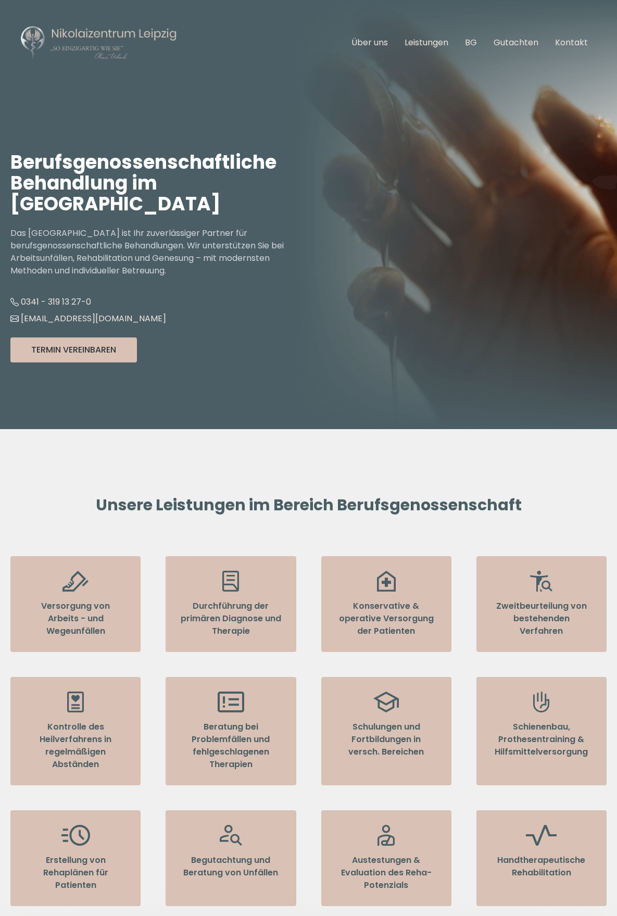 The image size is (617, 916). Describe the element at coordinates (471, 42) in the screenshot. I see `a: BG` at that location.